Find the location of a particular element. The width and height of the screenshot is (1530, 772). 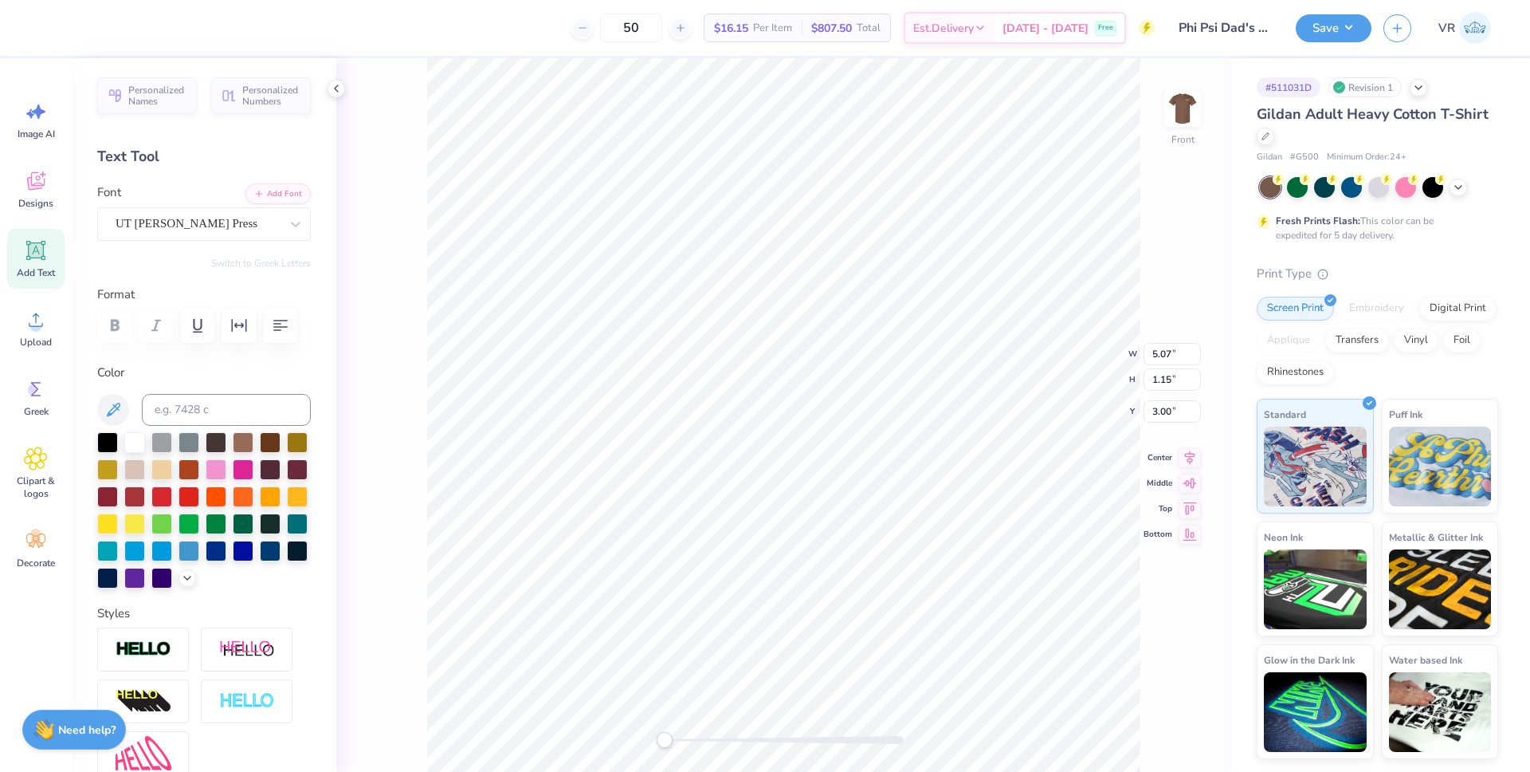

span: Neon Ink is located at coordinates (1283, 536).